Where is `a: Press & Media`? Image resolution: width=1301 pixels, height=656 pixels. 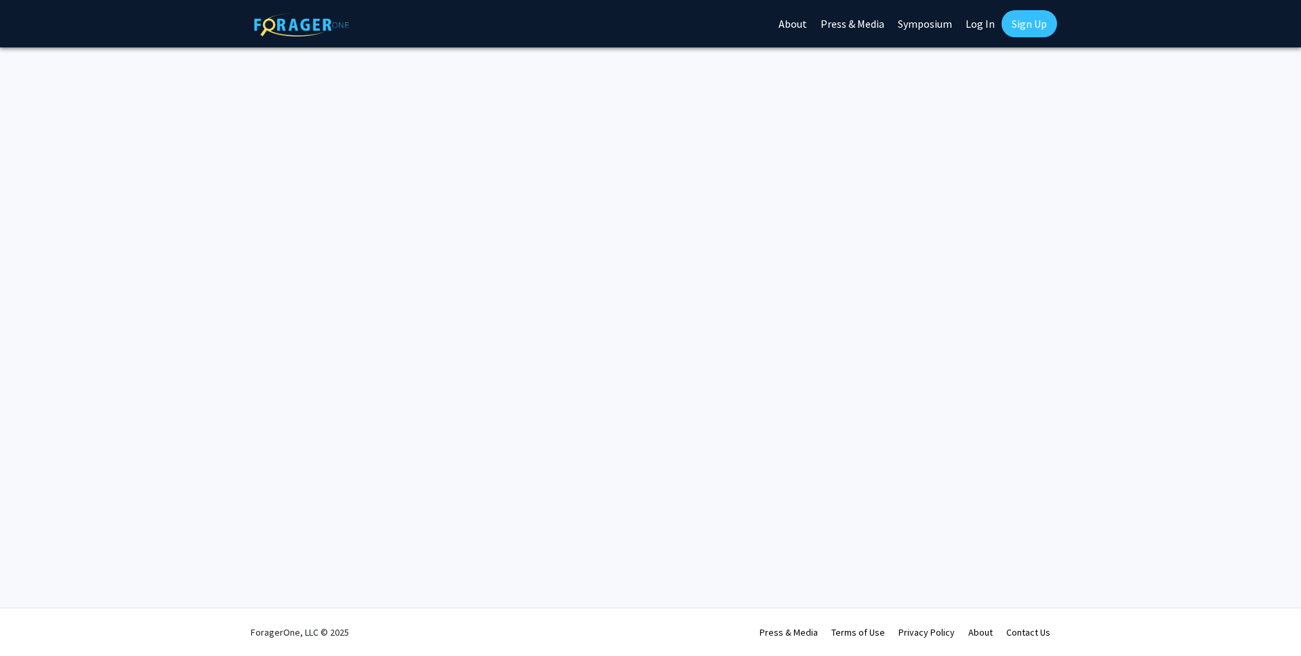
a: Press & Media is located at coordinates (789, 632).